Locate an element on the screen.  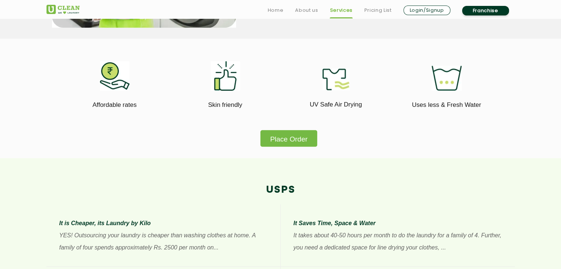
a: Login/Signup is located at coordinates (426, 10).